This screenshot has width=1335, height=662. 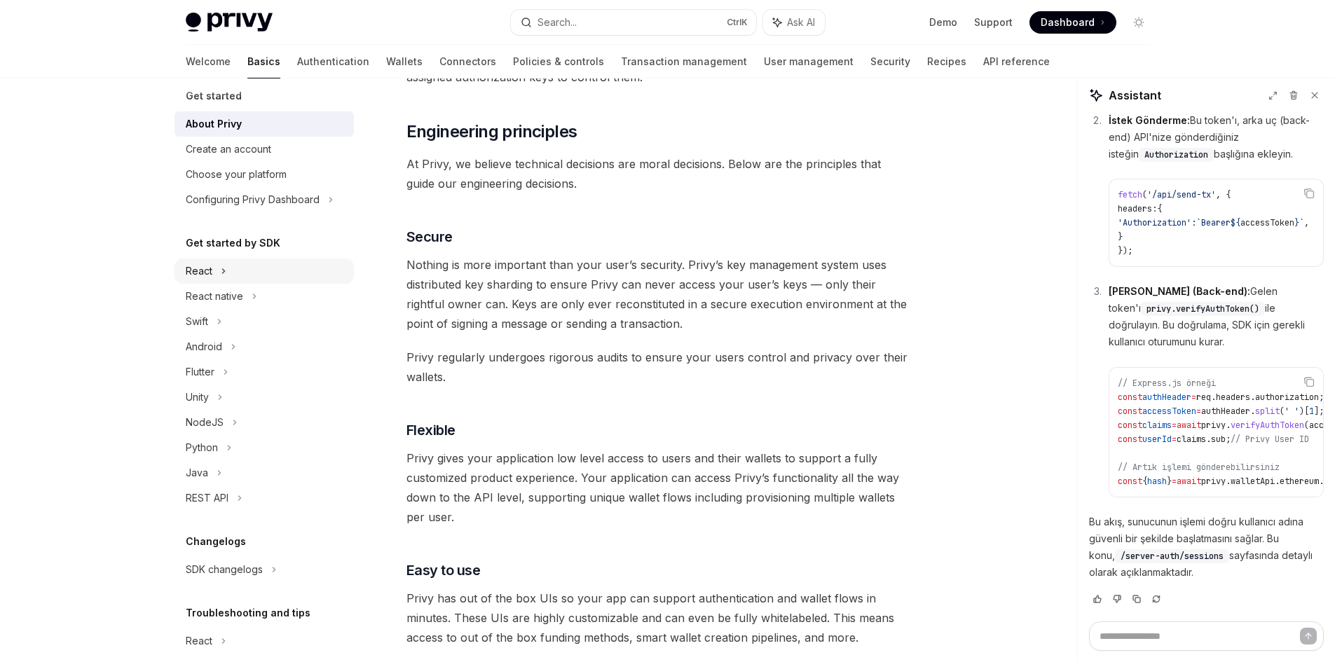 What do you see at coordinates (1138, 209) in the screenshot?
I see `span: headers:` at bounding box center [1138, 209].